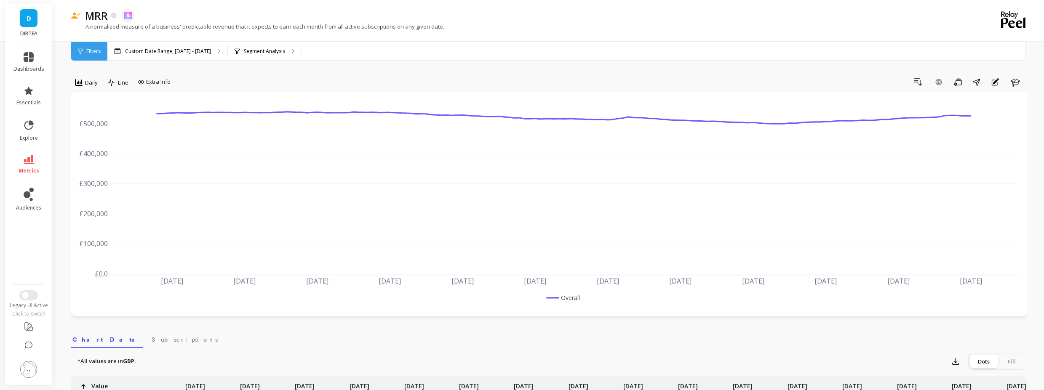 This screenshot has height=390, width=1044. I want to click on span: Chart Data, so click(107, 340).